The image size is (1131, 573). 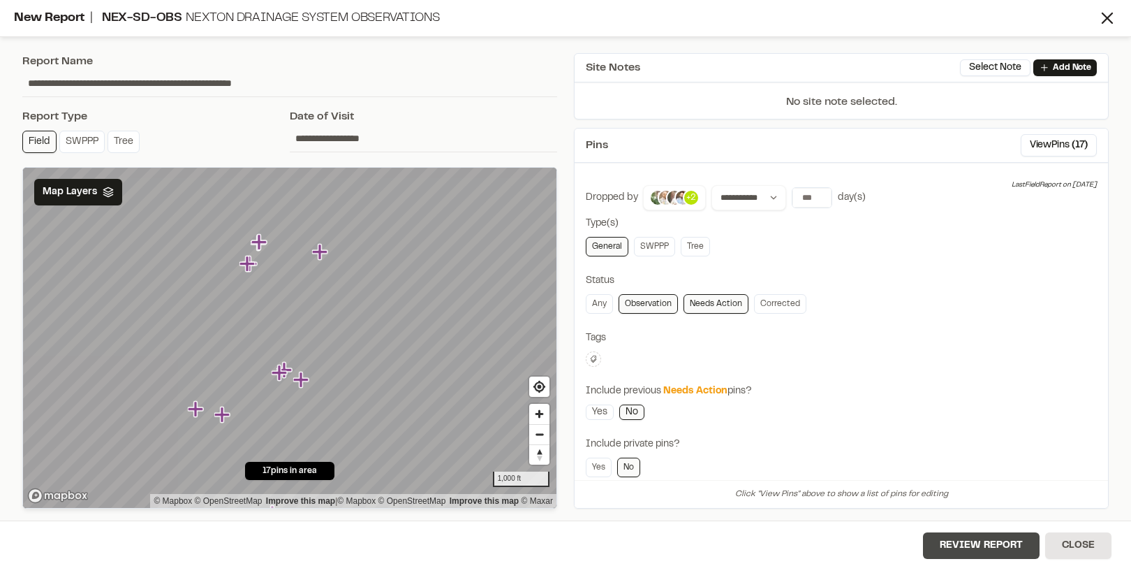 I want to click on button: ViewPins (17), so click(x=1058, y=145).